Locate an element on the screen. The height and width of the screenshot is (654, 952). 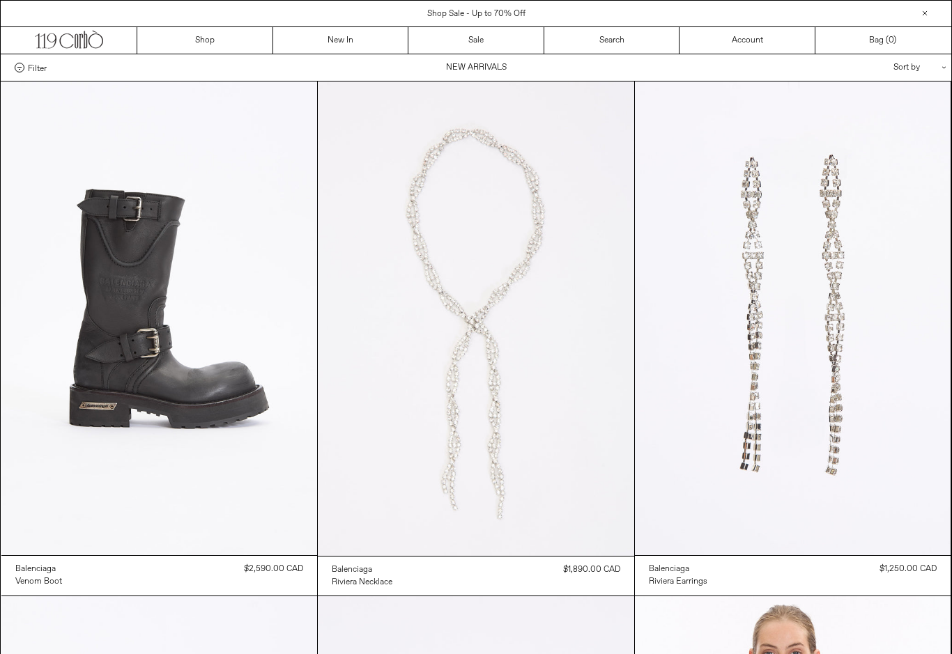
a: Shop Sale - Up to 70% Off is located at coordinates (476, 14).